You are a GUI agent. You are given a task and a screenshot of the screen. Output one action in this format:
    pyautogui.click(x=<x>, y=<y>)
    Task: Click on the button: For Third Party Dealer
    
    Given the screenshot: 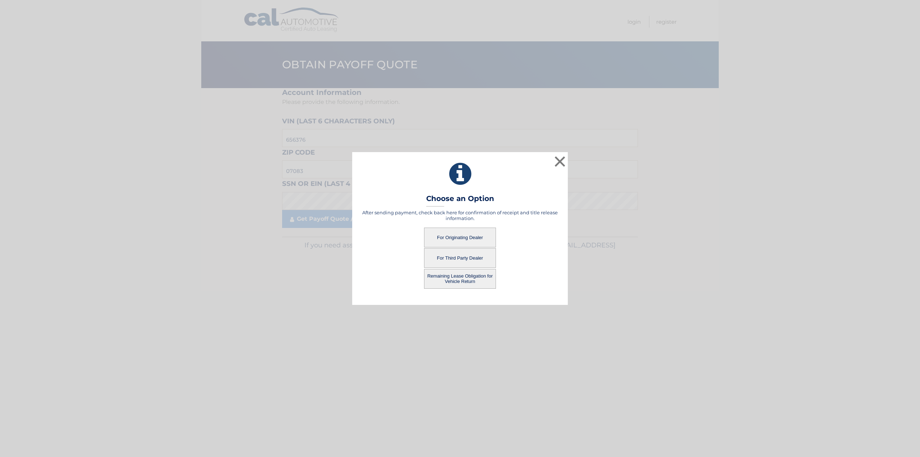 What is the action you would take?
    pyautogui.click(x=460, y=258)
    